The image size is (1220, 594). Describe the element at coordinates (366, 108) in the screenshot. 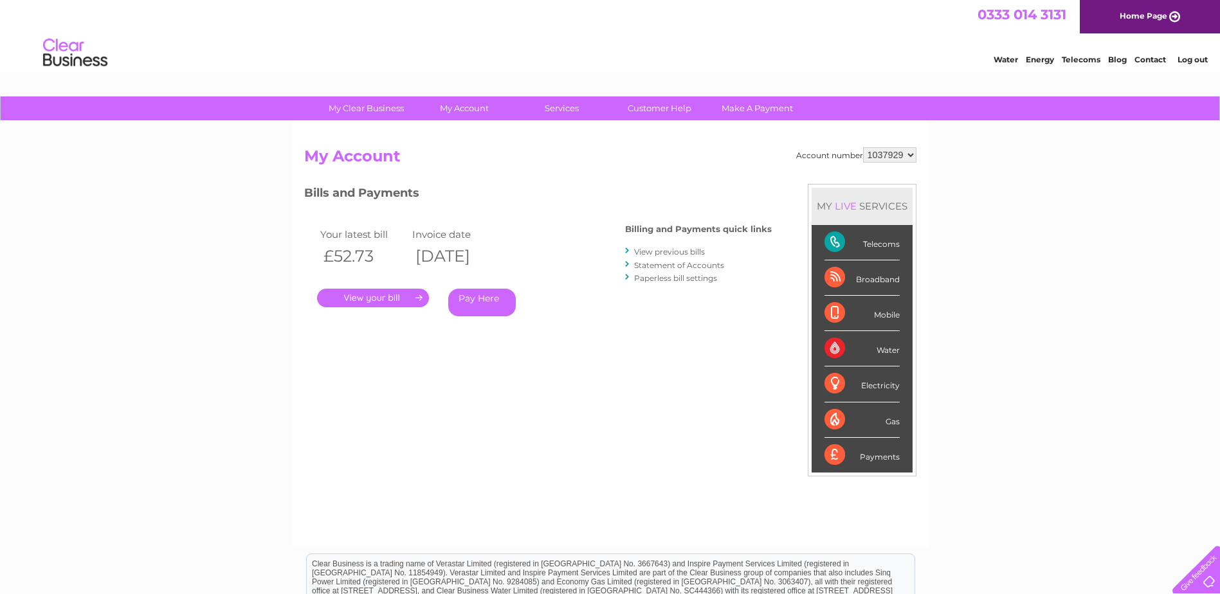

I see `a: My Clear Business` at that location.